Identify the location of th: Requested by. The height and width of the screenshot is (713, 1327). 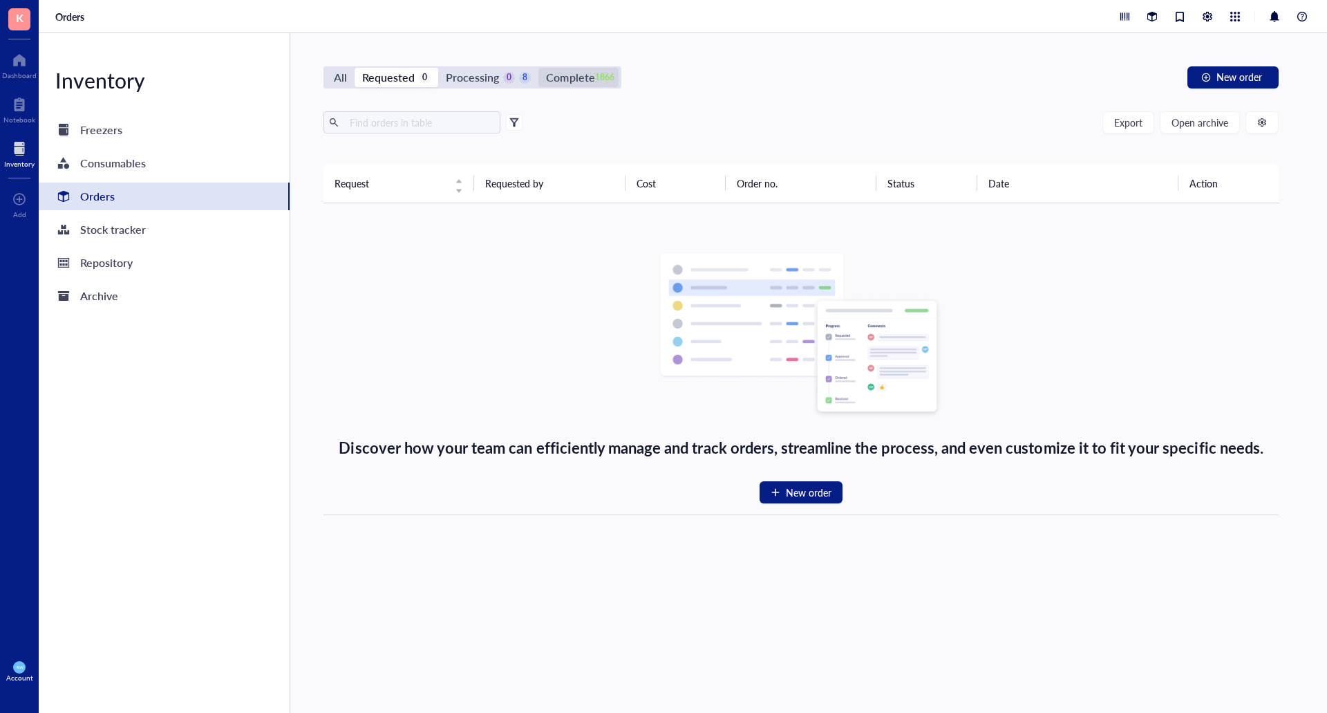
(550, 183).